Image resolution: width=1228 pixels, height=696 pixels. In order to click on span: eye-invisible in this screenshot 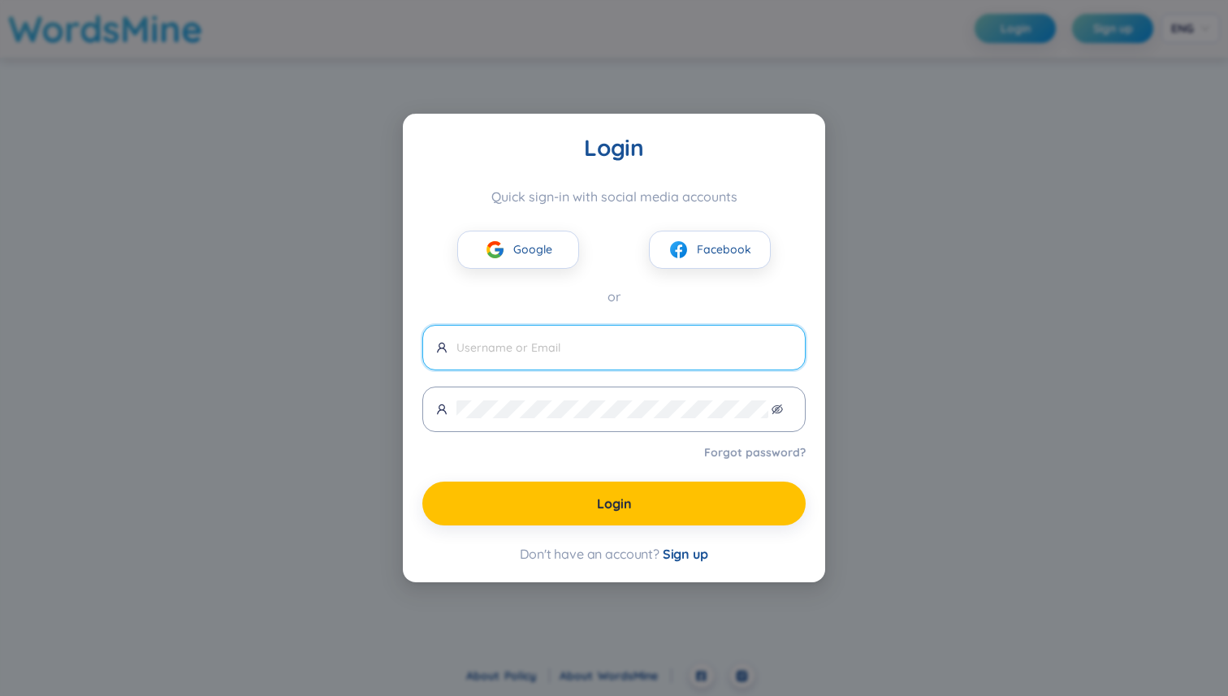, I will do `click(777, 409)`.